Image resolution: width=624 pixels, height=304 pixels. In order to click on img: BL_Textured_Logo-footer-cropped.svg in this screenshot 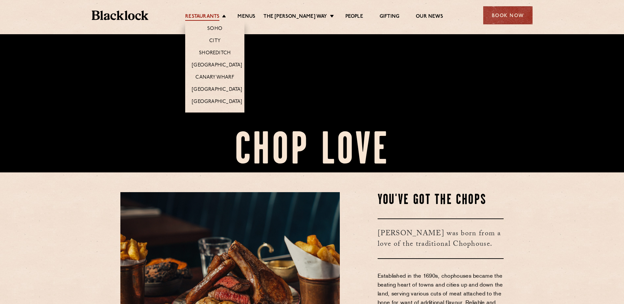, I will do `click(120, 15)`.